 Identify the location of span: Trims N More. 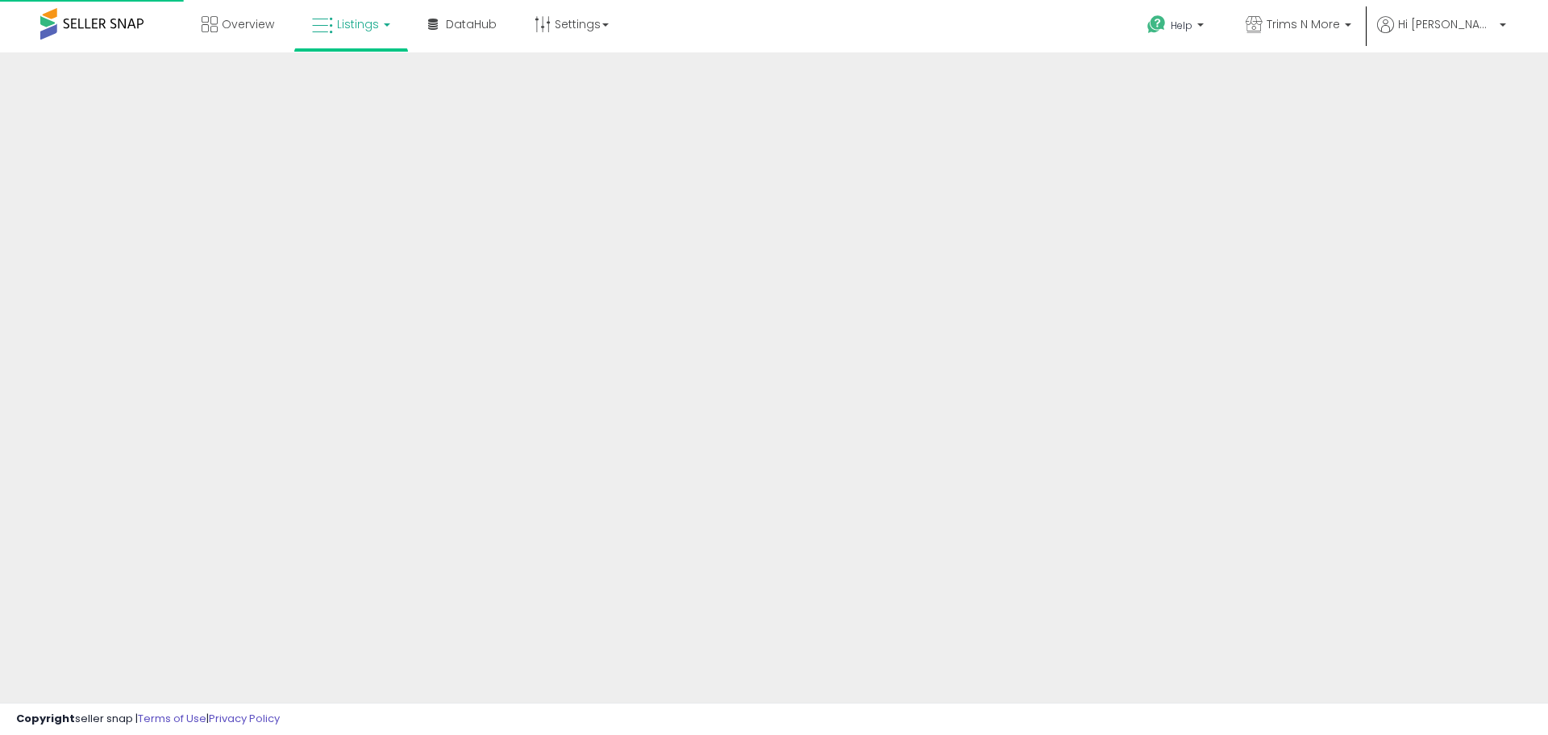
(1303, 24).